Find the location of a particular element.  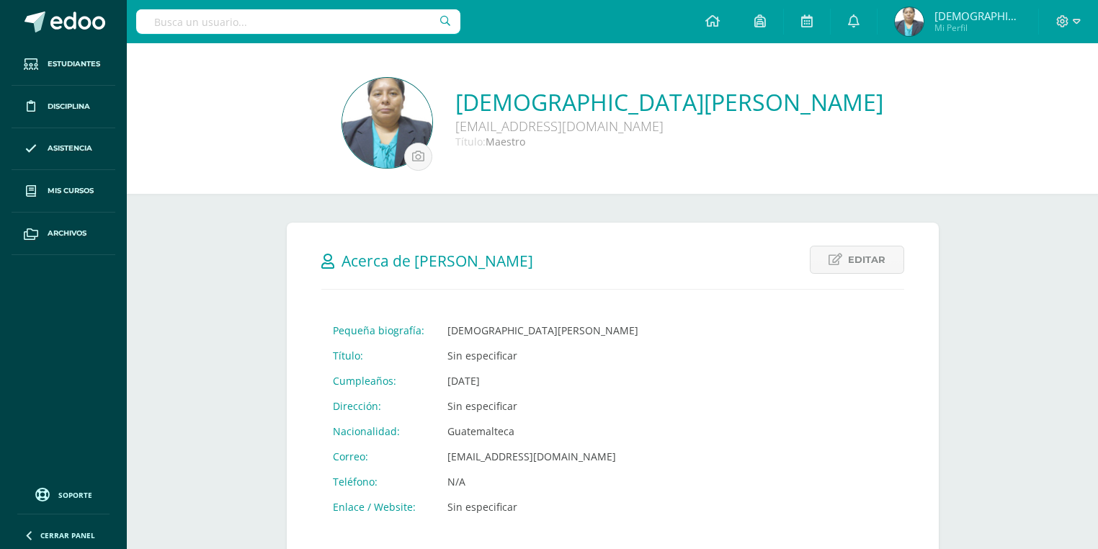

td: Título: is located at coordinates (378, 355).